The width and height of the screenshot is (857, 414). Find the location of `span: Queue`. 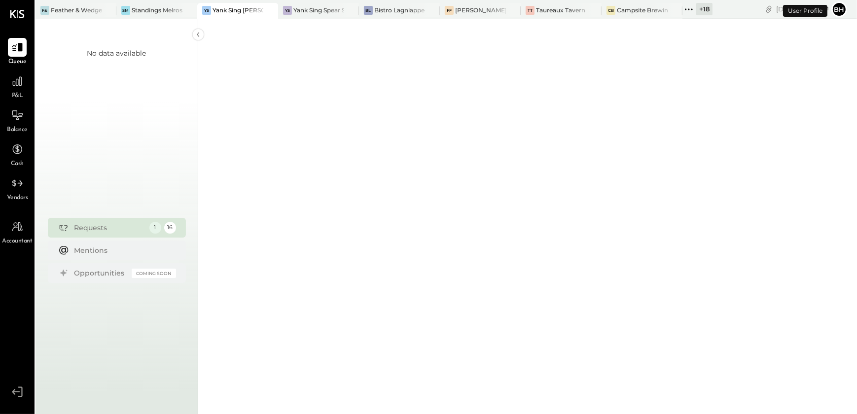

span: Queue is located at coordinates (17, 62).